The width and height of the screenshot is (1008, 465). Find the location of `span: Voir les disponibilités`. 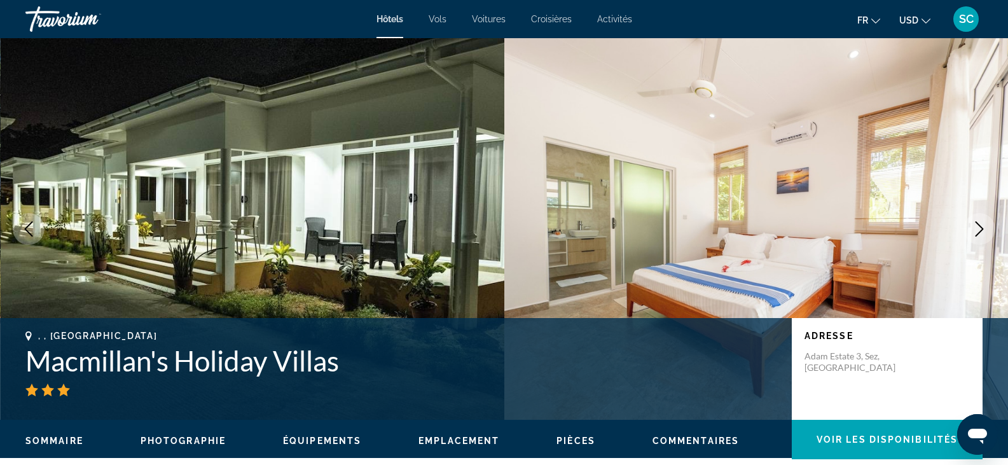

span: Voir les disponibilités is located at coordinates (887, 439).